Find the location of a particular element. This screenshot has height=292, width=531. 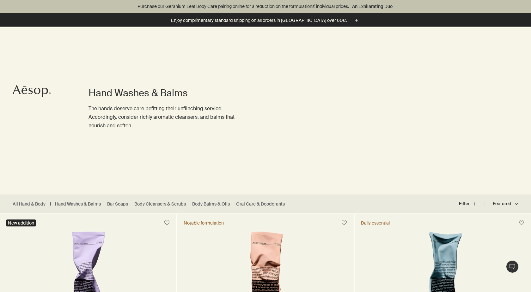

svg: Aesop is located at coordinates (32, 91).